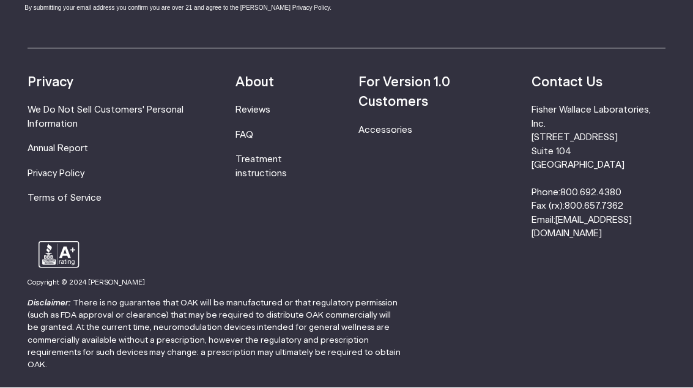  Describe the element at coordinates (56, 174) in the screenshot. I see `a: Privacy Policy` at that location.